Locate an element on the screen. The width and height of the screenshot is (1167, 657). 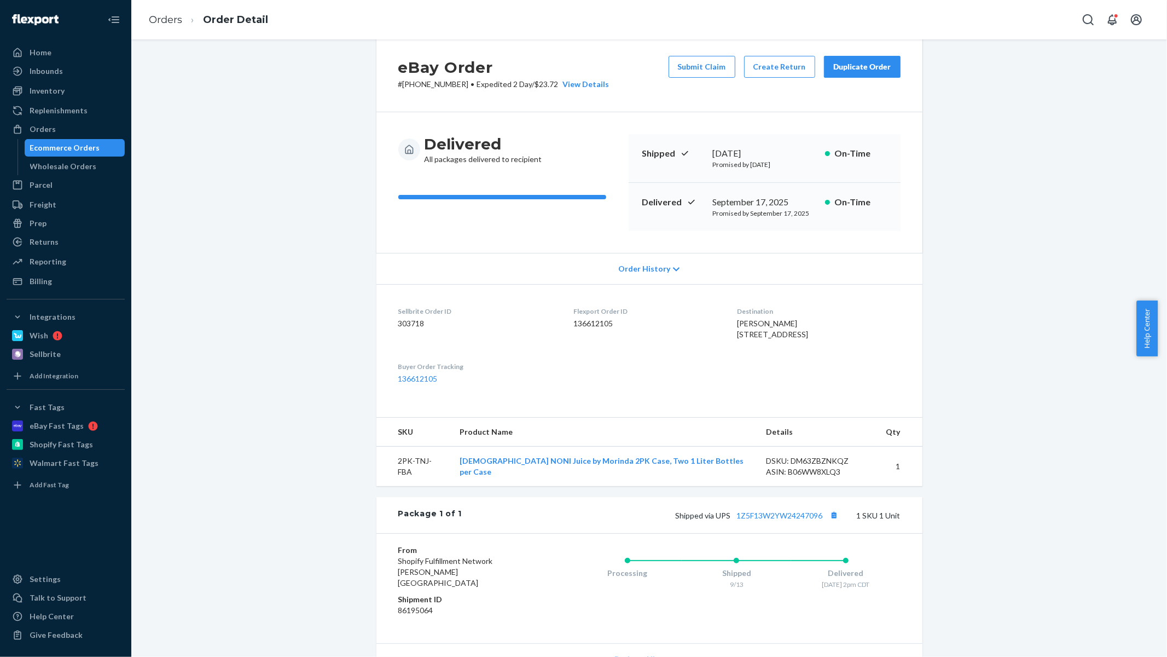
div: Delivered is located at coordinates (846, 573).